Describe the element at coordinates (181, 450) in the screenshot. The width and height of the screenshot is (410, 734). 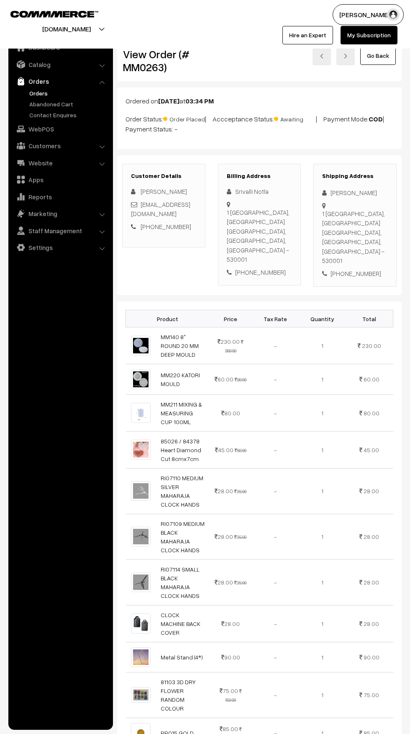
I see `a: 85026 / 84378 Heart Diamond Cut 8cmx7cm` at that location.